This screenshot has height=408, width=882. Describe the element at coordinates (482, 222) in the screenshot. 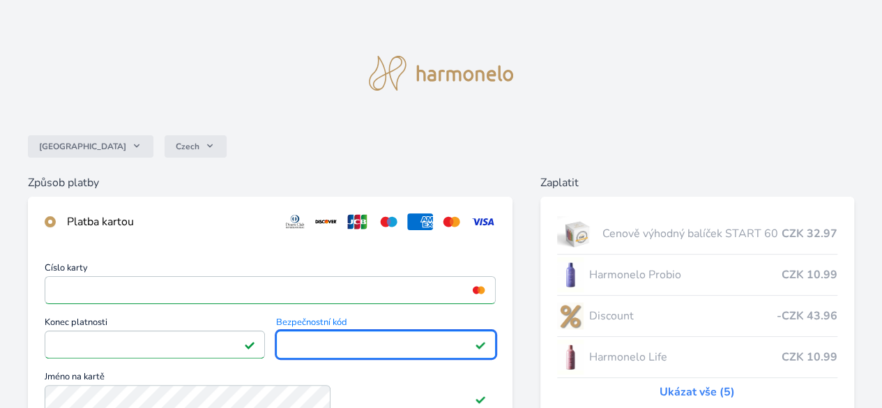

I see `img: visa.svg` at that location.